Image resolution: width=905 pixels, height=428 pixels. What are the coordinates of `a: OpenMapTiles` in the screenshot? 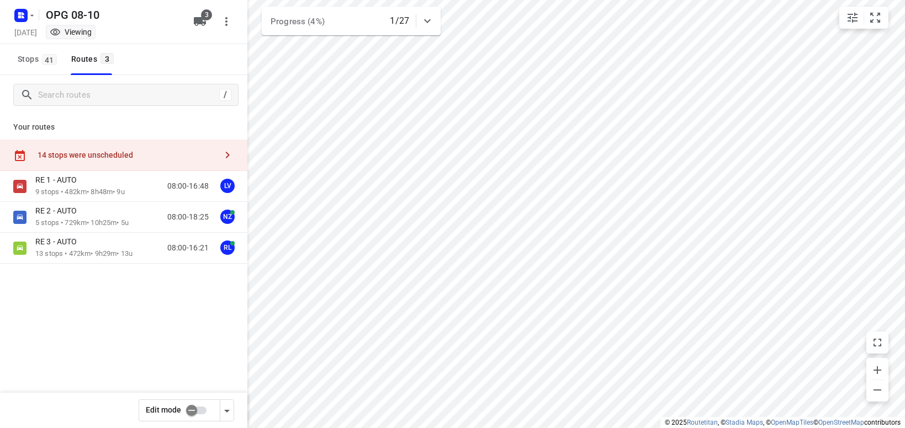 It's located at (792, 423).